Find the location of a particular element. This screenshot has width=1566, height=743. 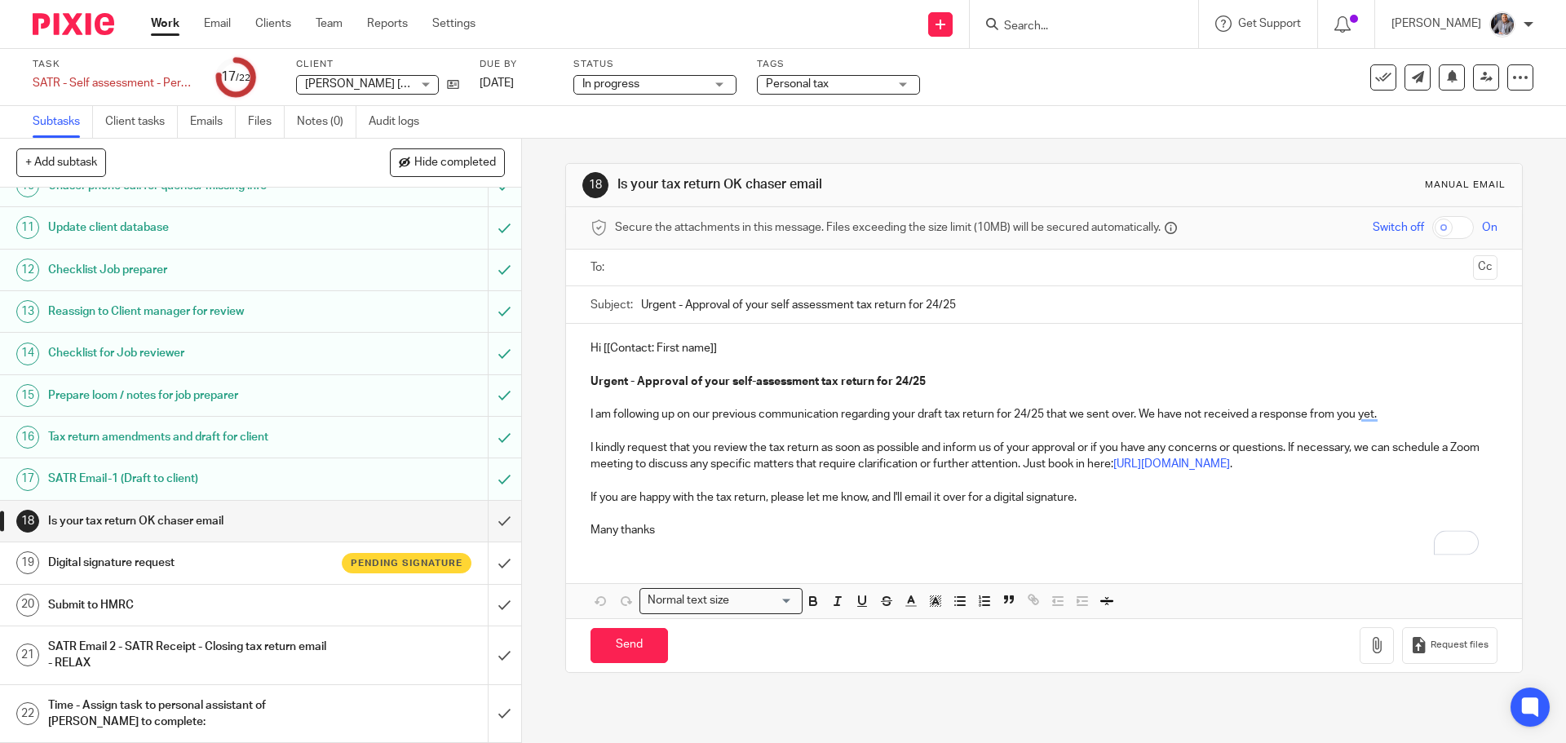

div: SATR - Self assessment - Personal tax return 24/25 is located at coordinates (114, 83).